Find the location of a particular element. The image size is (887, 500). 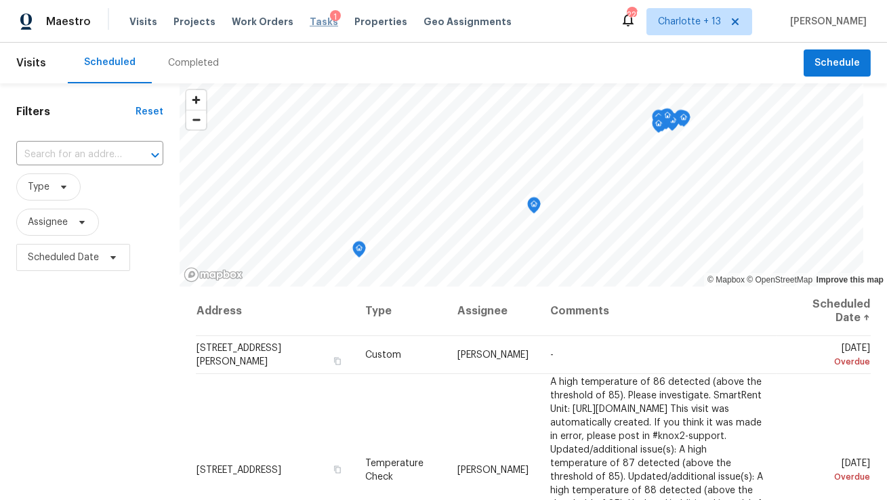

span: Zoom out is located at coordinates (196, 120).